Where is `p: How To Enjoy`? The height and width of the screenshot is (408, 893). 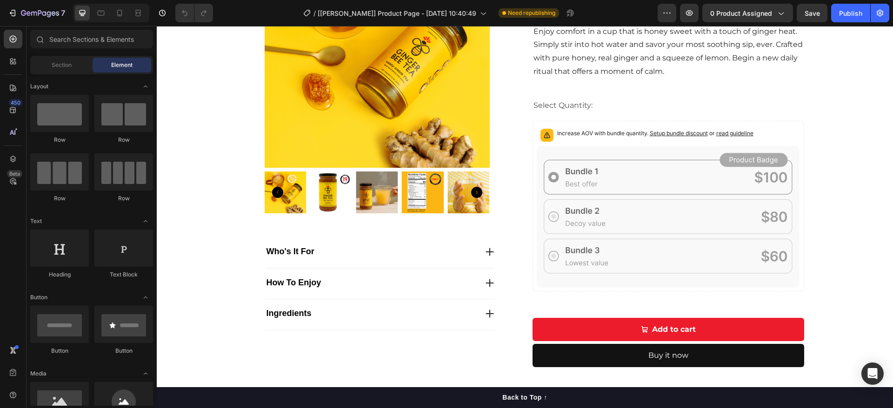
p: How To Enjoy is located at coordinates (137, 257).